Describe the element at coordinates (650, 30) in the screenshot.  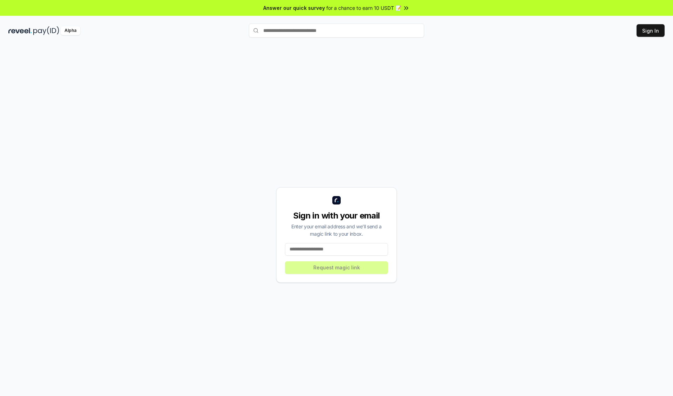
I see `button: Sign In` at that location.